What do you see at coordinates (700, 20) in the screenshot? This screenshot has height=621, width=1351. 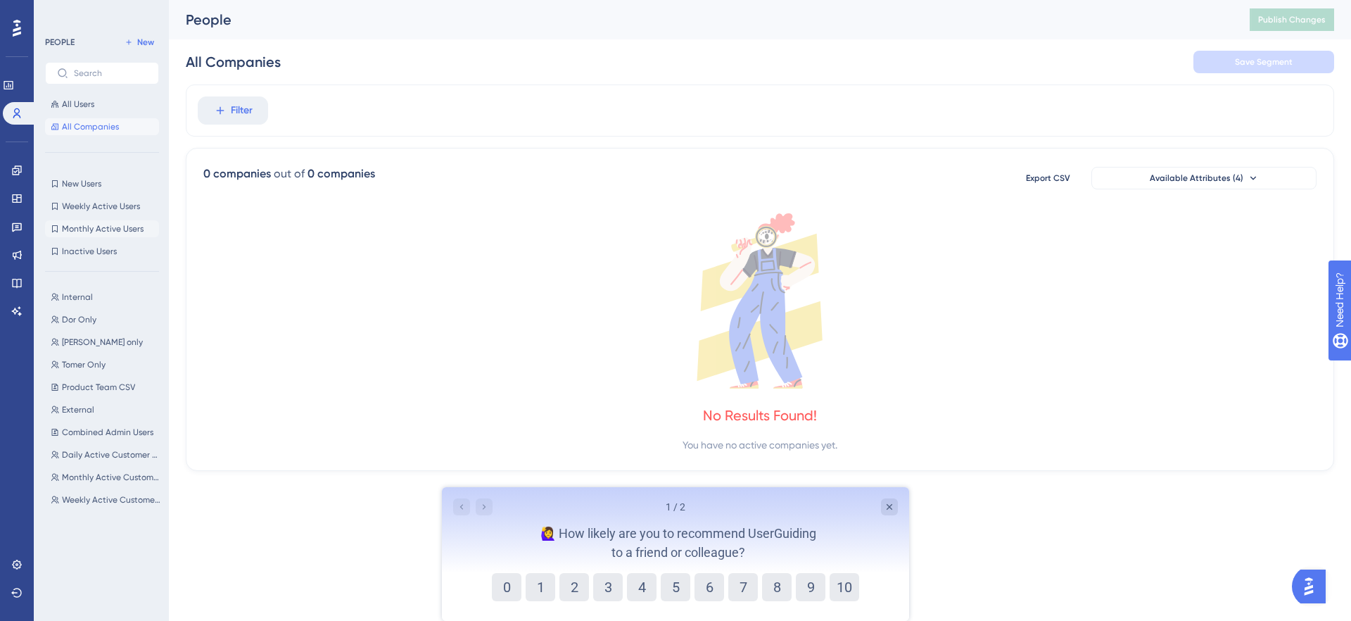 I see `div: People` at bounding box center [700, 20].